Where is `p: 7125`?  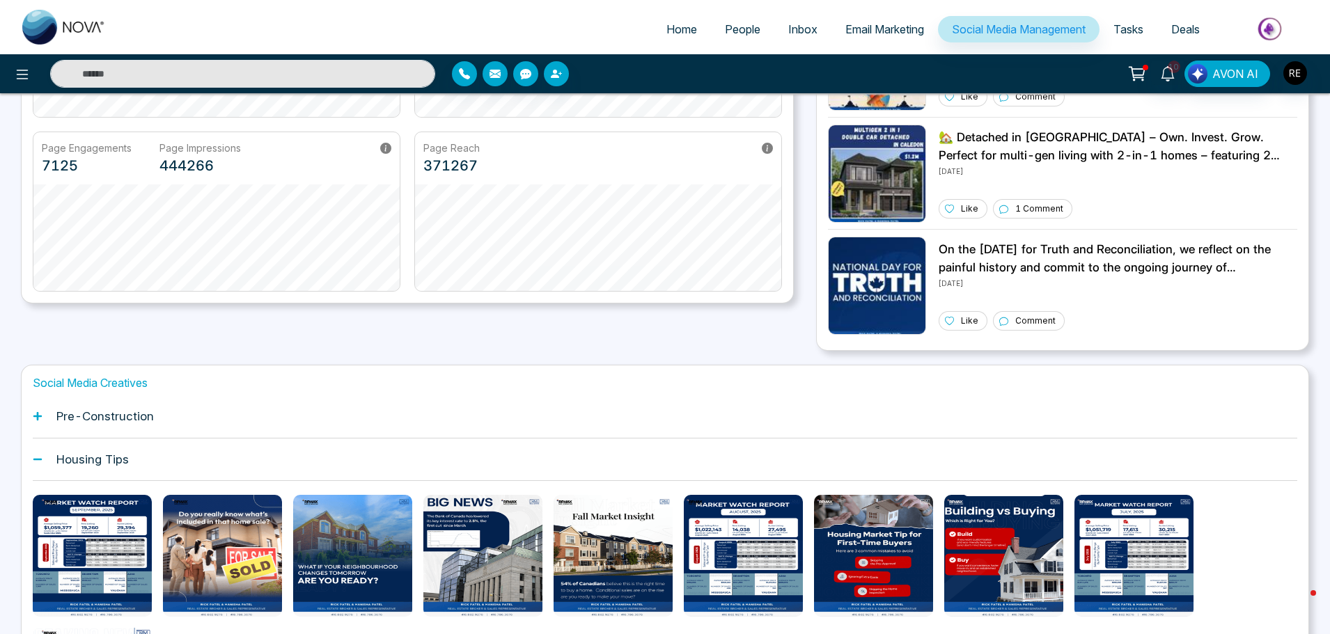
p: 7125 is located at coordinates (86, 166).